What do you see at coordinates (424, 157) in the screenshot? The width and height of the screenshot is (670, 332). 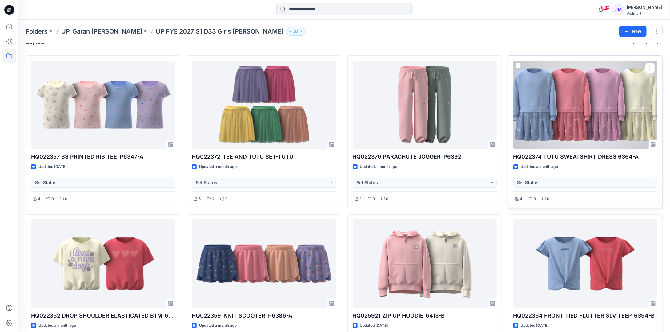 I see `p: HQ022370 PARACHUTE JOGGER_P6392` at bounding box center [424, 157].